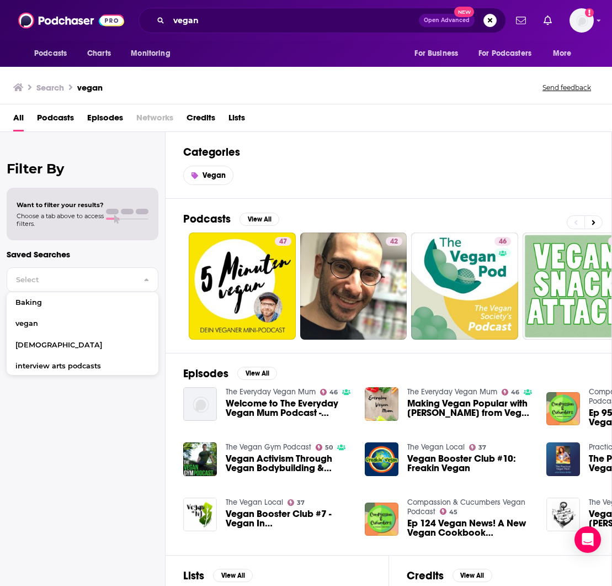 This screenshot has height=586, width=612. What do you see at coordinates (582, 20) in the screenshot?
I see `span: Logged in as CookbookCarrie` at bounding box center [582, 20].